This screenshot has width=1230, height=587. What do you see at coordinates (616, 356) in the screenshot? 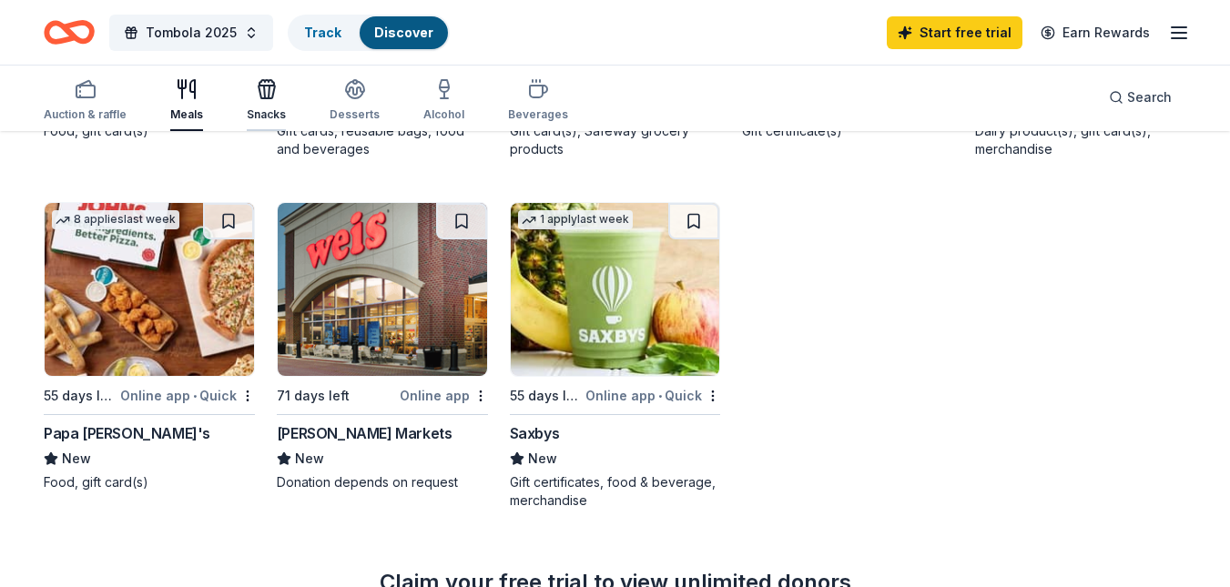
I see `a: Image for Saxbys1 applylast week55 days leftOnline app•QuickSaxbysNewGift certificates, food & be...` at bounding box center [616, 356].